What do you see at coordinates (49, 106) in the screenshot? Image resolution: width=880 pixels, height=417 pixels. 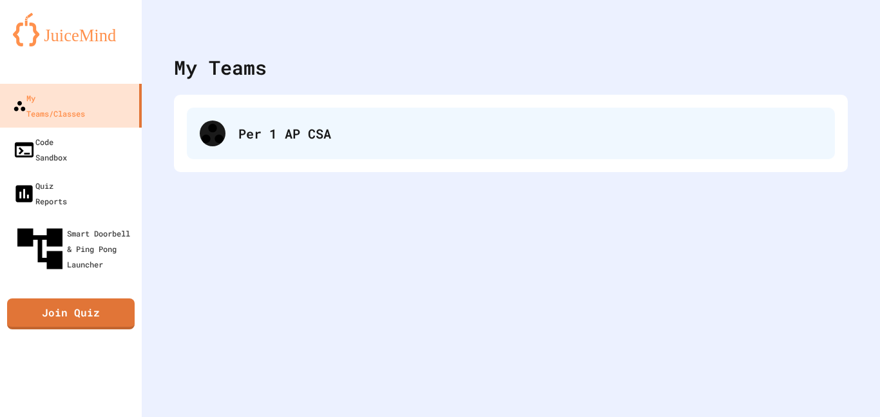 I see `div: My Teams/Classes` at bounding box center [49, 106].